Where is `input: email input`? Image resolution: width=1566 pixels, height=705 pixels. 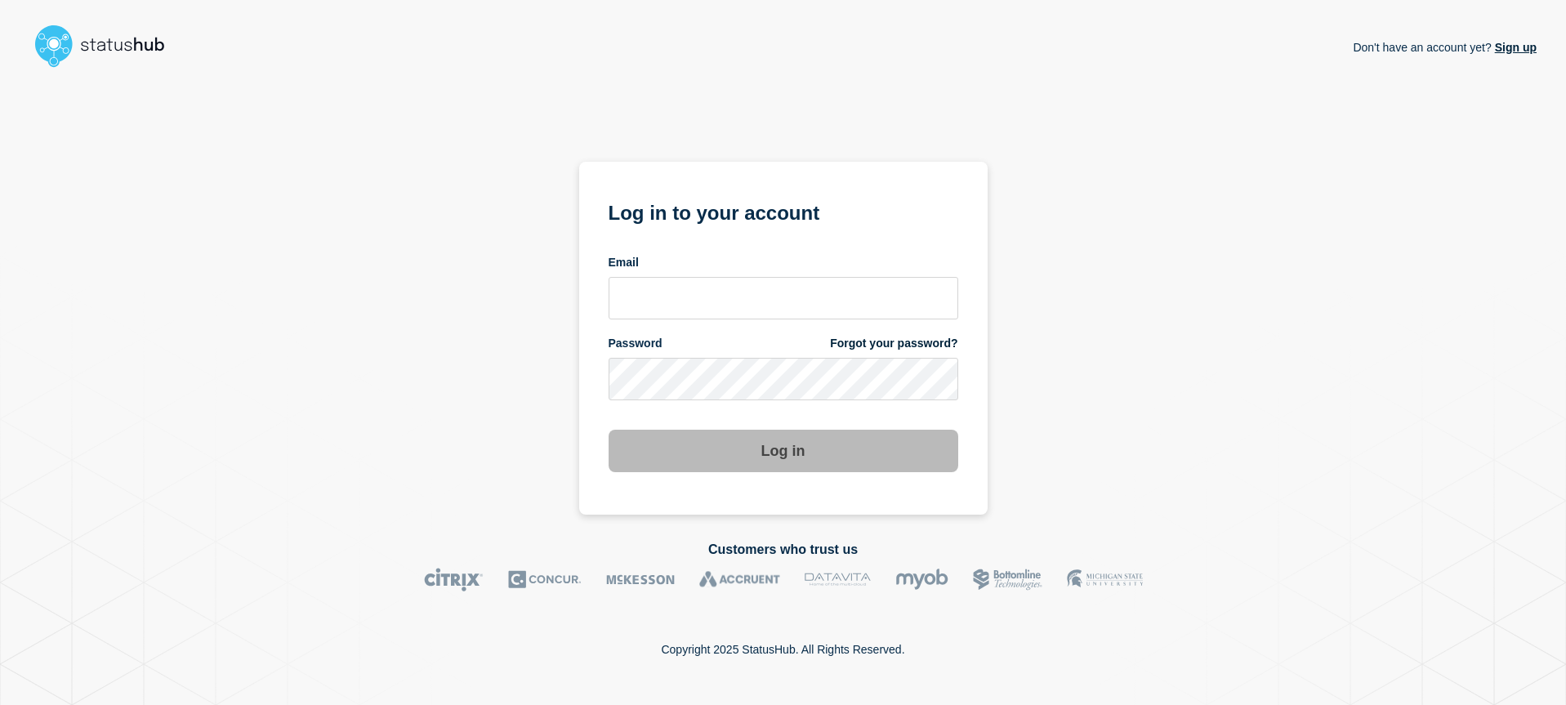 input: email input is located at coordinates (783, 298).